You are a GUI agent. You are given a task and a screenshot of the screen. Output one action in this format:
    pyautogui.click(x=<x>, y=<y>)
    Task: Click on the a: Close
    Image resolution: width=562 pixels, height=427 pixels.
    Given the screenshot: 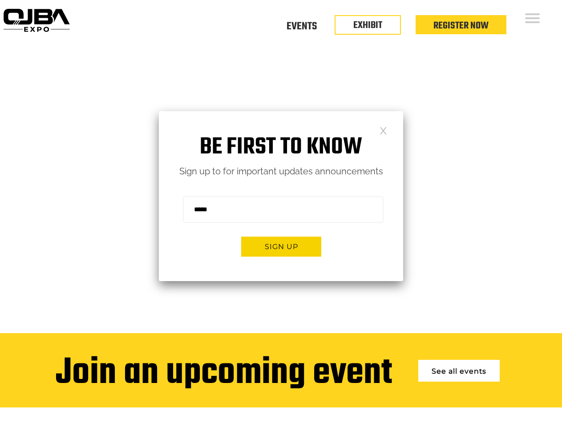 What is the action you would take?
    pyautogui.click(x=383, y=130)
    